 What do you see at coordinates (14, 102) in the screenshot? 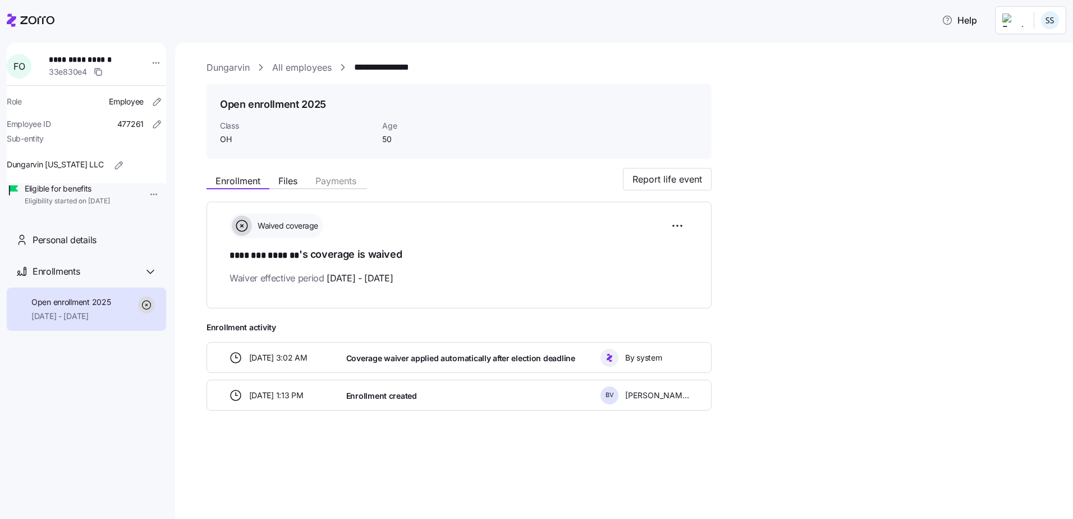
I see `span: Role` at bounding box center [14, 102].